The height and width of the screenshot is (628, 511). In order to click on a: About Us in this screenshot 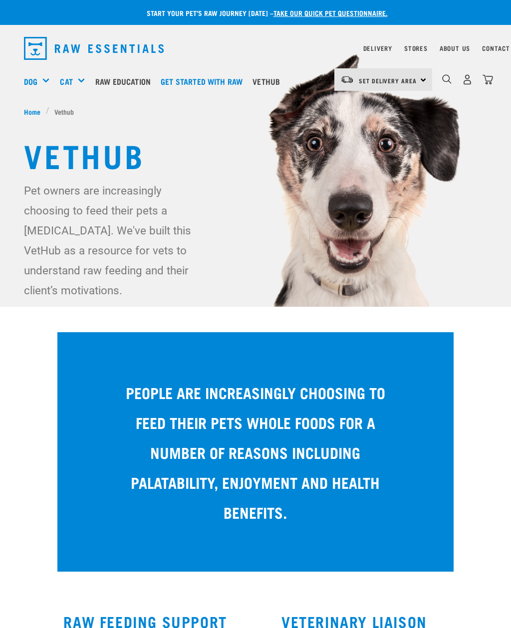, I will do `click(455, 48)`.